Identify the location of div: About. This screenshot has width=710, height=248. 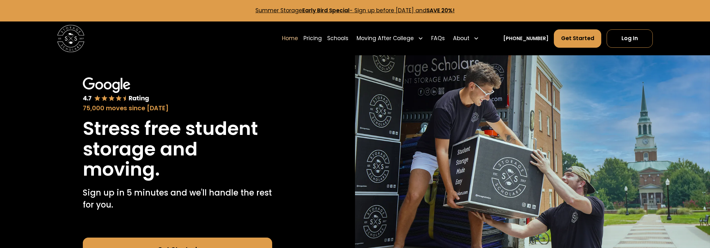
(461, 39).